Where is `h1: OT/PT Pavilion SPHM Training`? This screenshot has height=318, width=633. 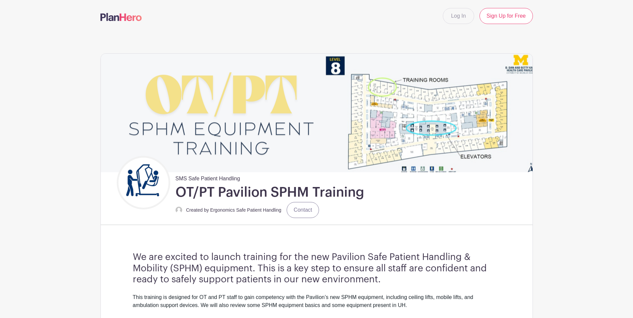
h1: OT/PT Pavilion SPHM Training is located at coordinates (270, 193).